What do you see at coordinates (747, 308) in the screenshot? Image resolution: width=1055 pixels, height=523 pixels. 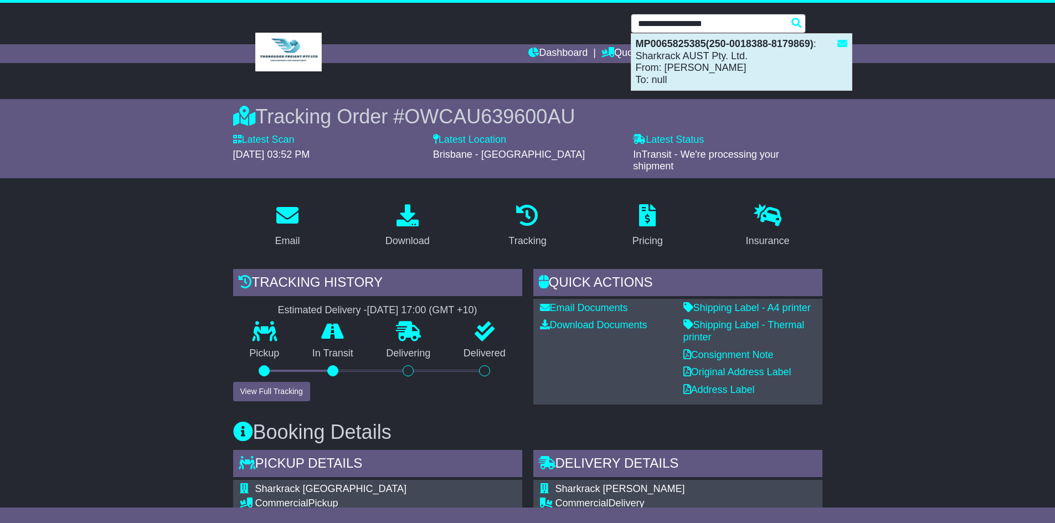 I see `a: Shipping Label - A4 printer` at bounding box center [747, 308].